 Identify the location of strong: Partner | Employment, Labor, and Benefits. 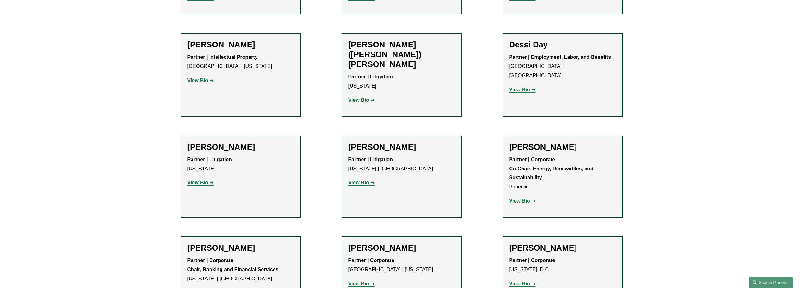
(560, 57).